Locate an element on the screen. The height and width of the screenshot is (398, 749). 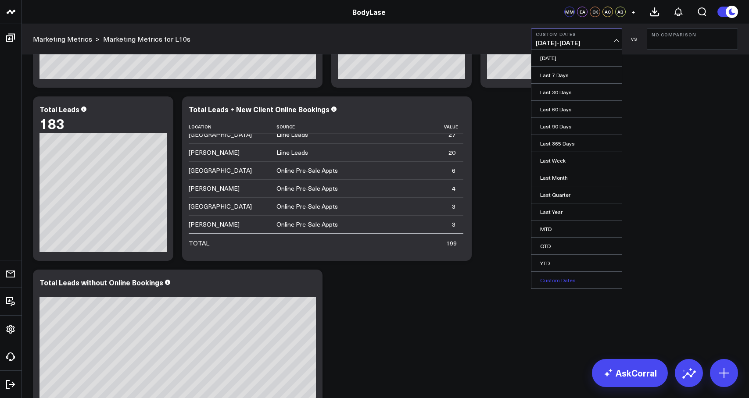
a: Last 30 Days is located at coordinates (576, 92).